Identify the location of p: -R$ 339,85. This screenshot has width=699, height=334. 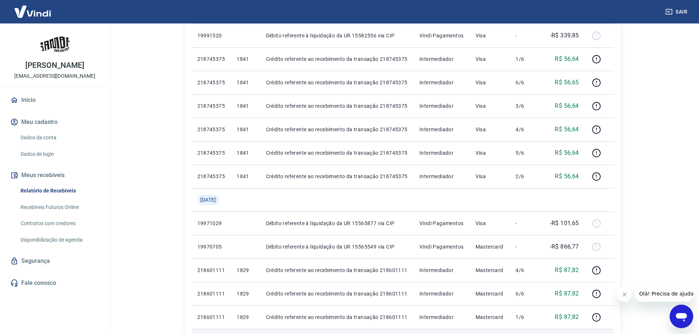
(564, 36).